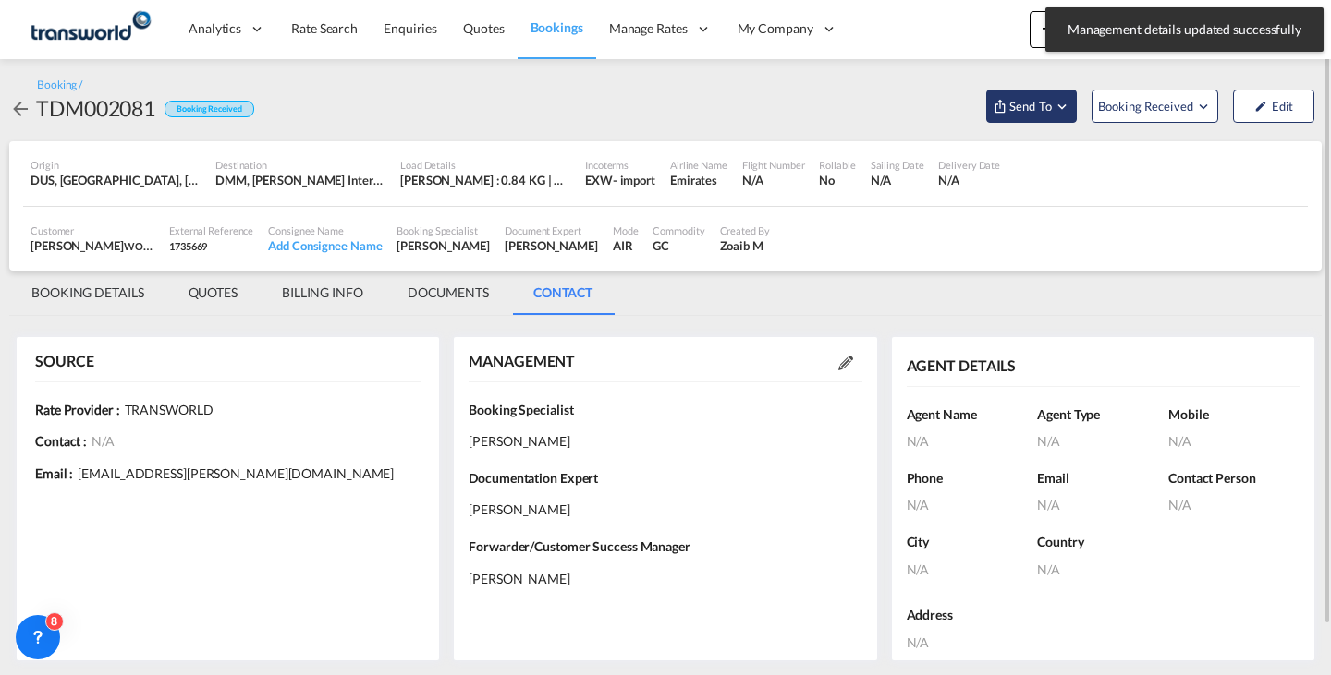 The image size is (1331, 675). Describe the element at coordinates (483, 28) in the screenshot. I see `span: Quotes` at that location.